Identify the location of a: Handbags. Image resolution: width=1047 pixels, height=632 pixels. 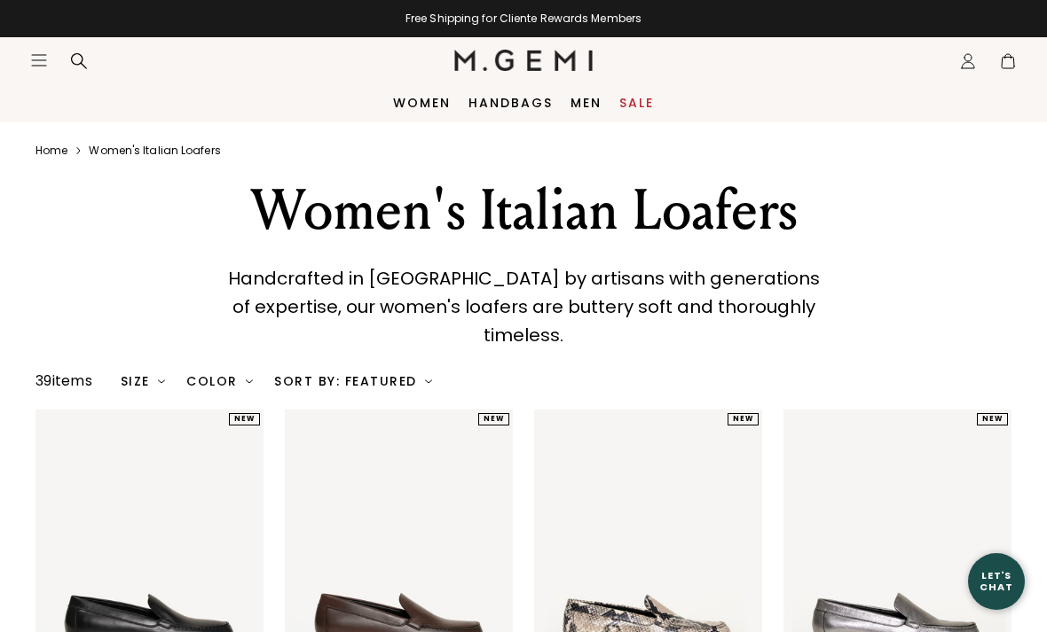
(510, 103).